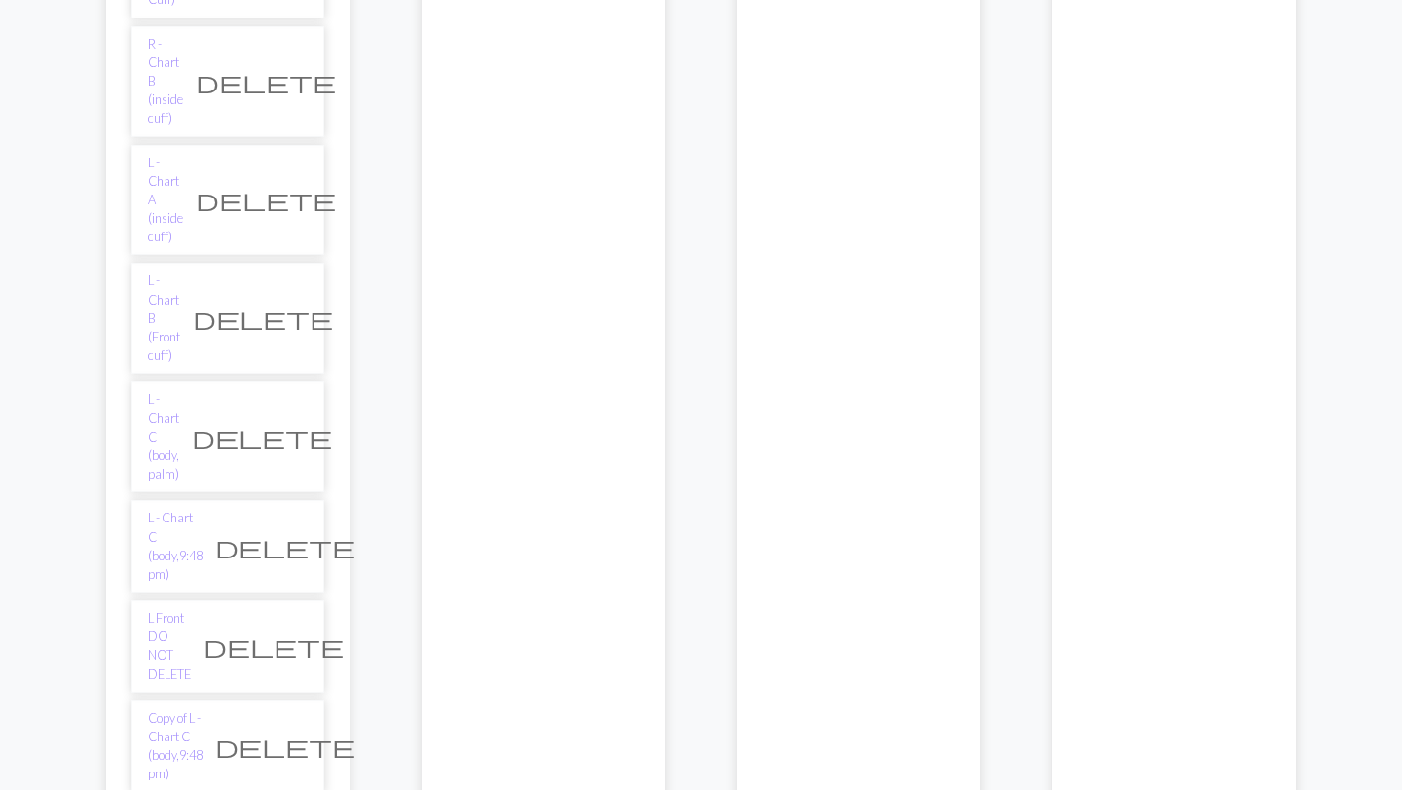 Image resolution: width=1402 pixels, height=790 pixels. Describe the element at coordinates (164, 318) in the screenshot. I see `a: L - Chart B (Front cuff)` at that location.